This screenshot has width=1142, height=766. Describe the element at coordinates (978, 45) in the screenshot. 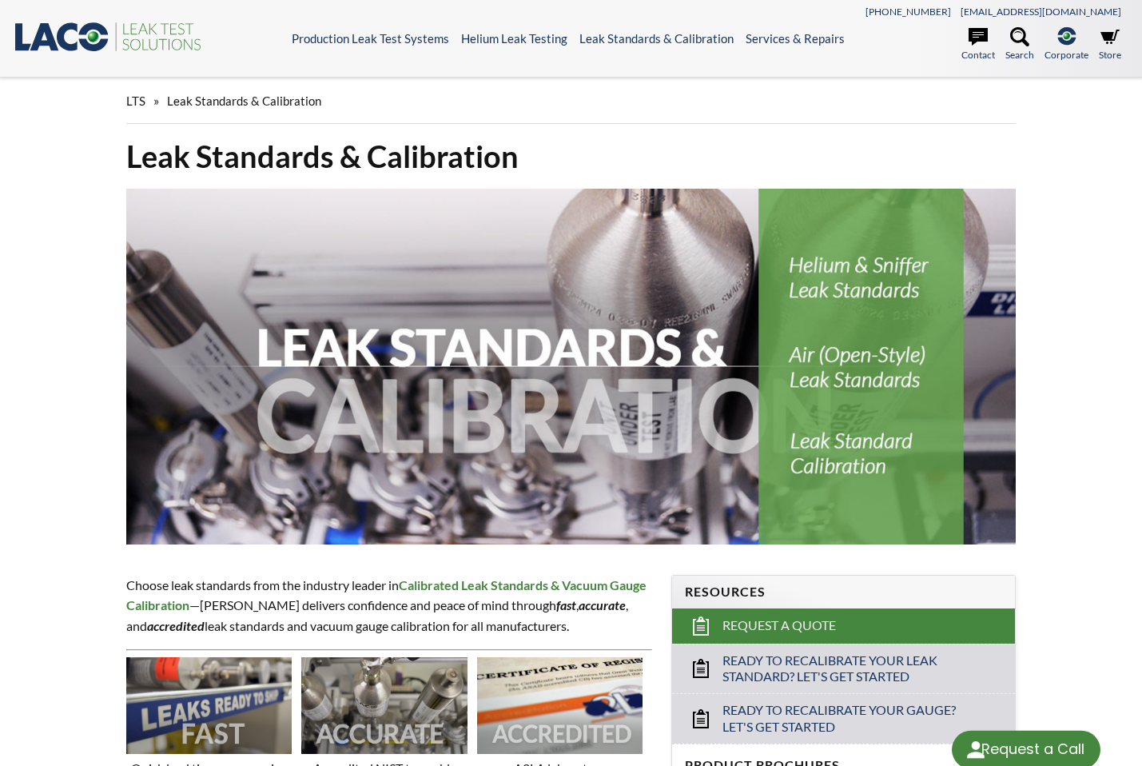

I see `a: Contact` at that location.